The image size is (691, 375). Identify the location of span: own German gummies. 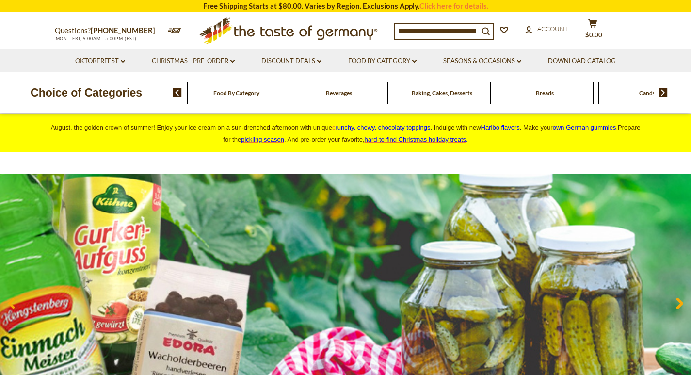
(585, 127).